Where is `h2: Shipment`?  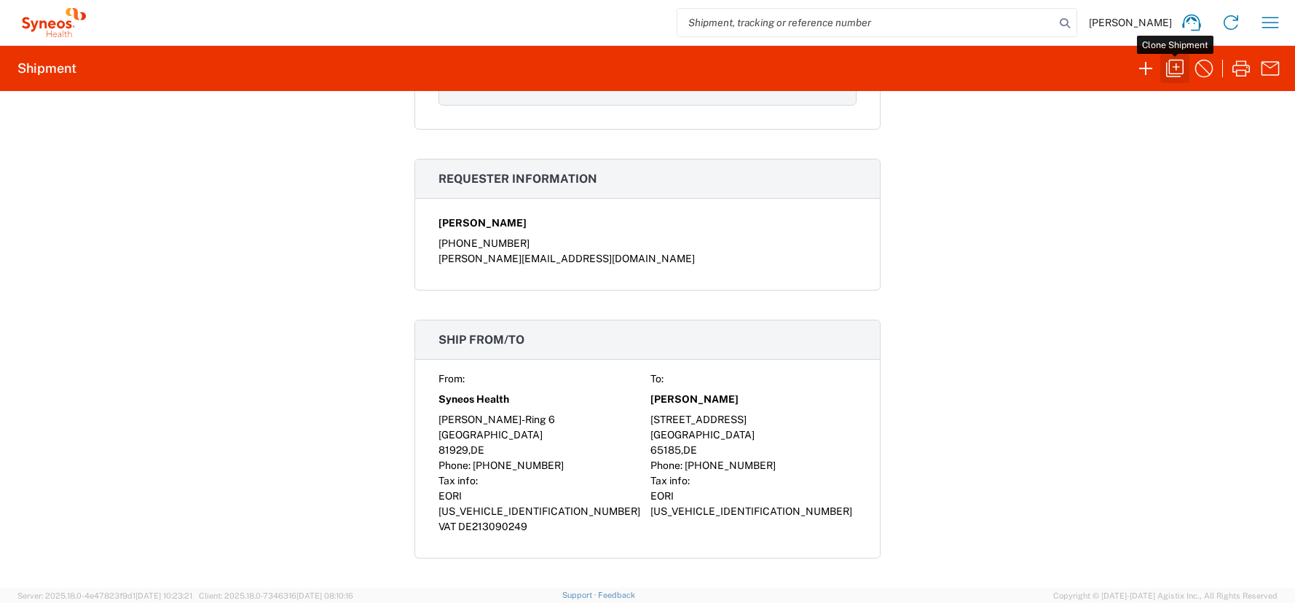 h2: Shipment is located at coordinates (47, 68).